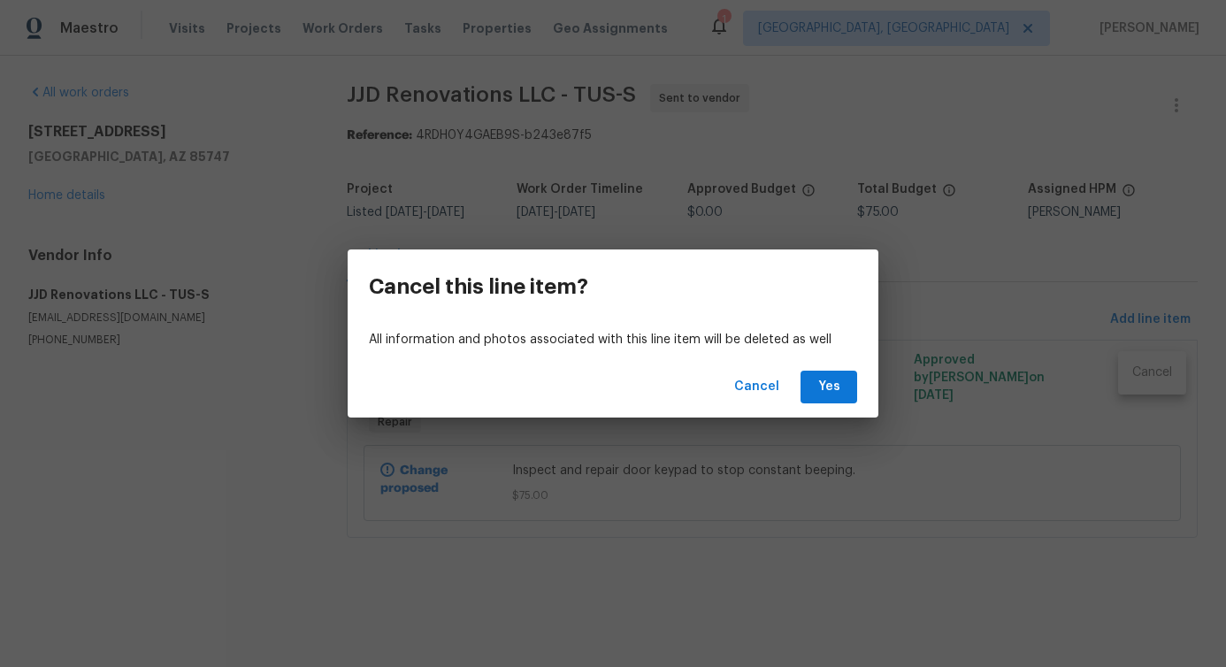  What do you see at coordinates (756, 387) in the screenshot?
I see `button: Cancel` at bounding box center [756, 387].